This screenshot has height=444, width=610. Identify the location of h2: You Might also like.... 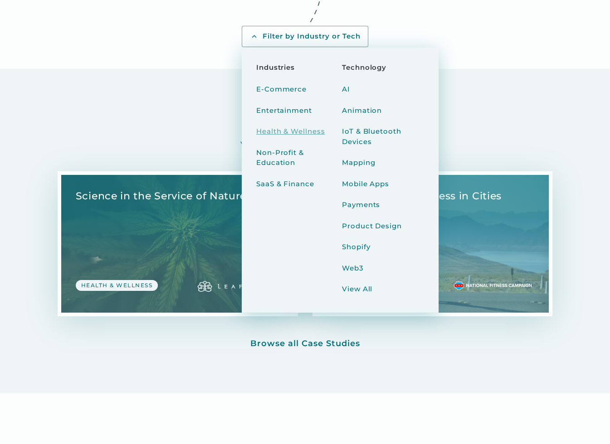
(305, 145).